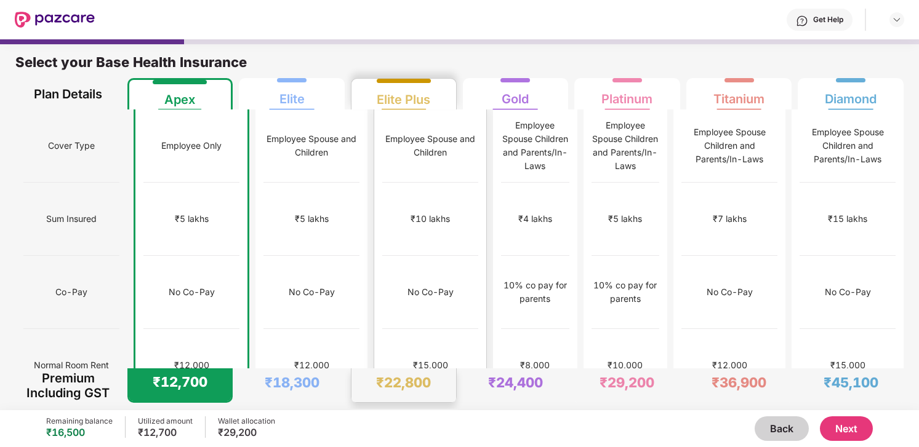 The width and height of the screenshot is (919, 447). What do you see at coordinates (459, 66) in the screenshot?
I see `div: Select your Base Health Insurance` at bounding box center [459, 66].